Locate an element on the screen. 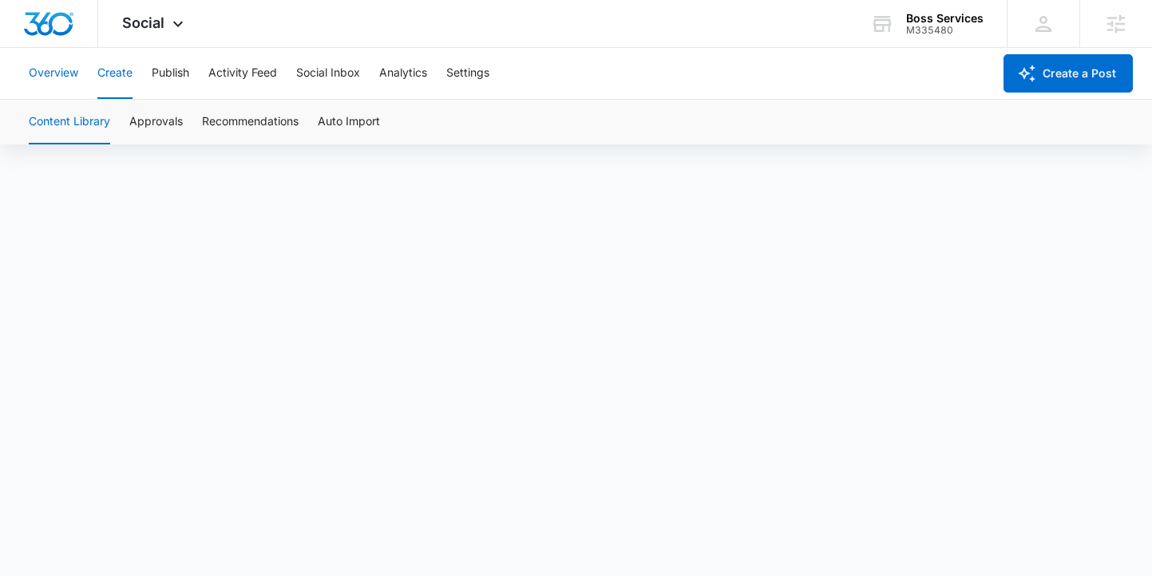 This screenshot has height=576, width=1152. div: Keywords by Traffic is located at coordinates (223, 99).